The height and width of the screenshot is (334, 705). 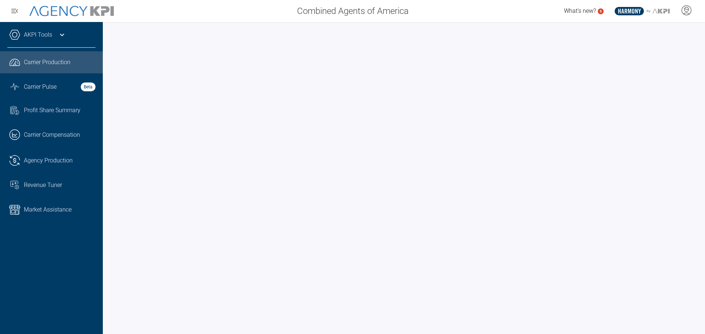 I want to click on strong: Beta, so click(x=88, y=87).